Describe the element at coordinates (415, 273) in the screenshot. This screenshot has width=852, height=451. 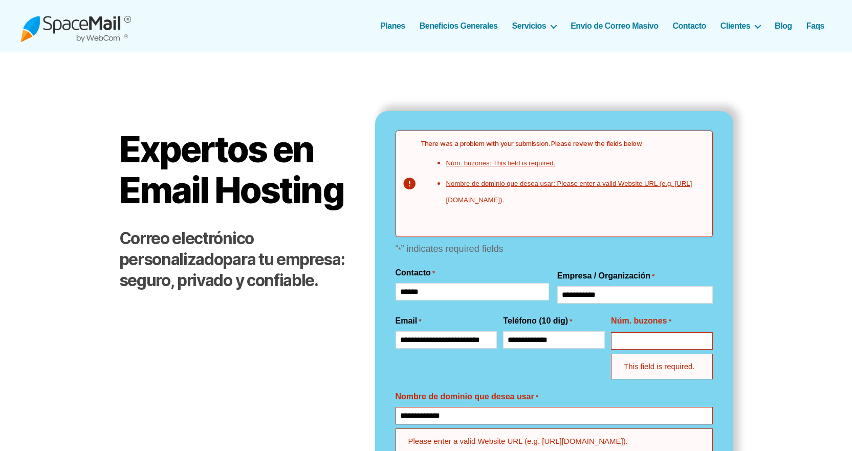
I see `legend: Contacto` at that location.